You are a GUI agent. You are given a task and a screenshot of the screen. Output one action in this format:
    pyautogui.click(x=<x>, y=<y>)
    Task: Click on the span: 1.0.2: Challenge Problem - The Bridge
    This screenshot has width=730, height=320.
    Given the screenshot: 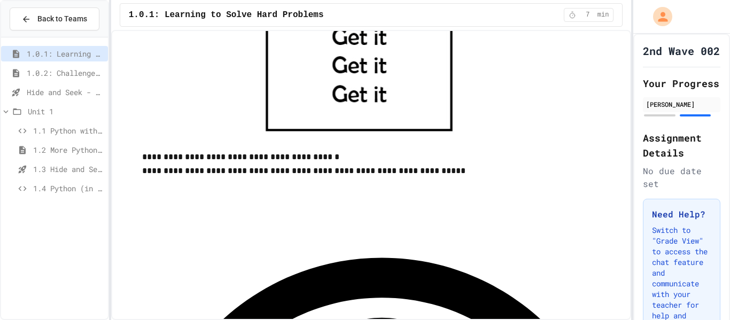 What is the action you would take?
    pyautogui.click(x=65, y=73)
    